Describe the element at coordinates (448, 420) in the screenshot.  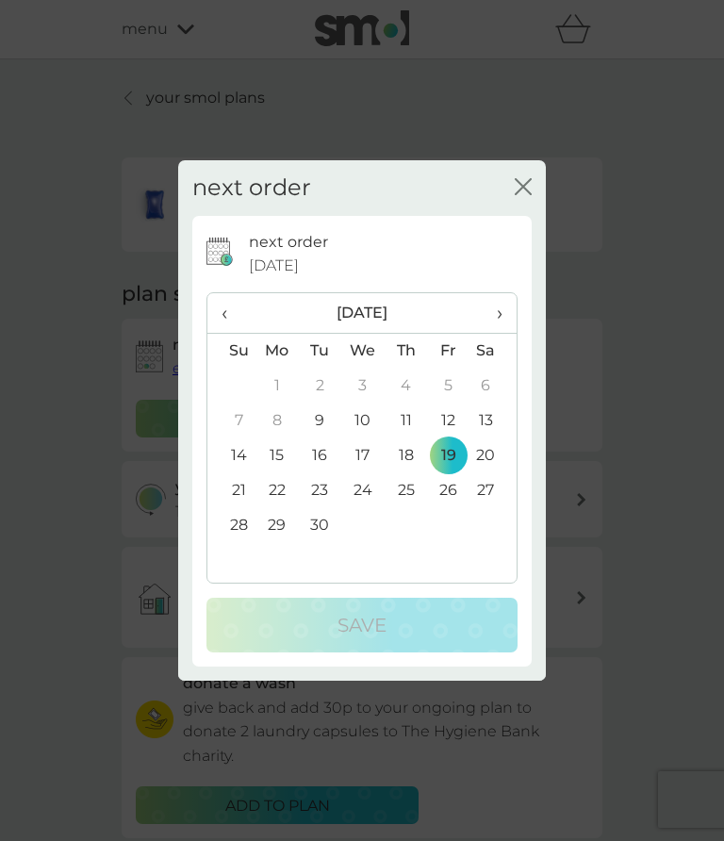
I see `td: 12` at that location.